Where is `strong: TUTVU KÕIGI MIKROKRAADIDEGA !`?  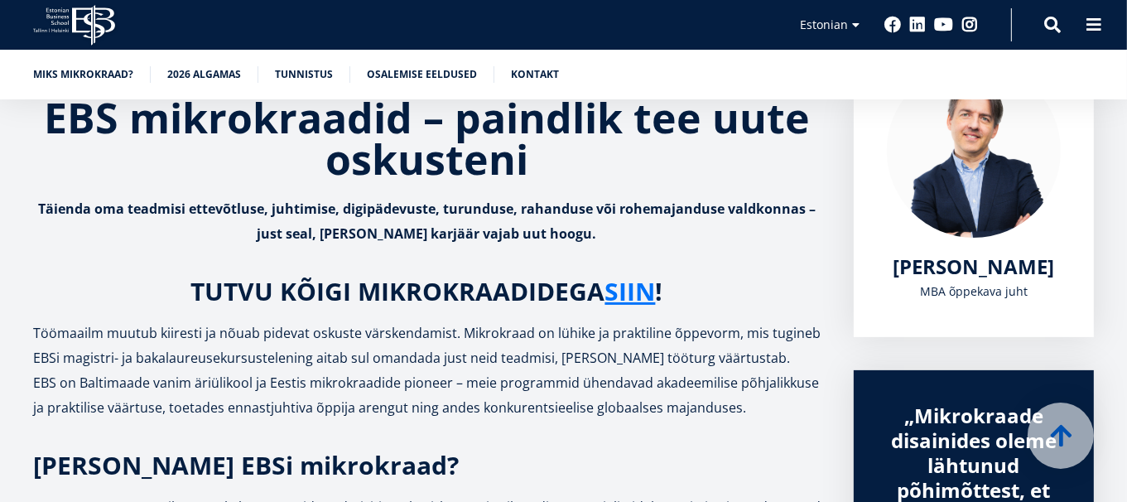
strong: TUTVU KÕIGI MIKROKRAADIDEGA ! is located at coordinates (427, 291).